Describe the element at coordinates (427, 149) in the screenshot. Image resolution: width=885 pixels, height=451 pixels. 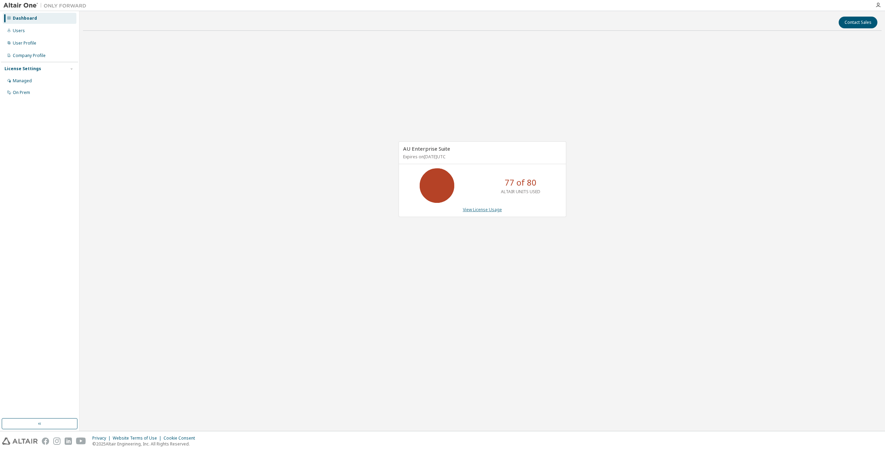
I see `span: AU Enterprise Suite` at that location.